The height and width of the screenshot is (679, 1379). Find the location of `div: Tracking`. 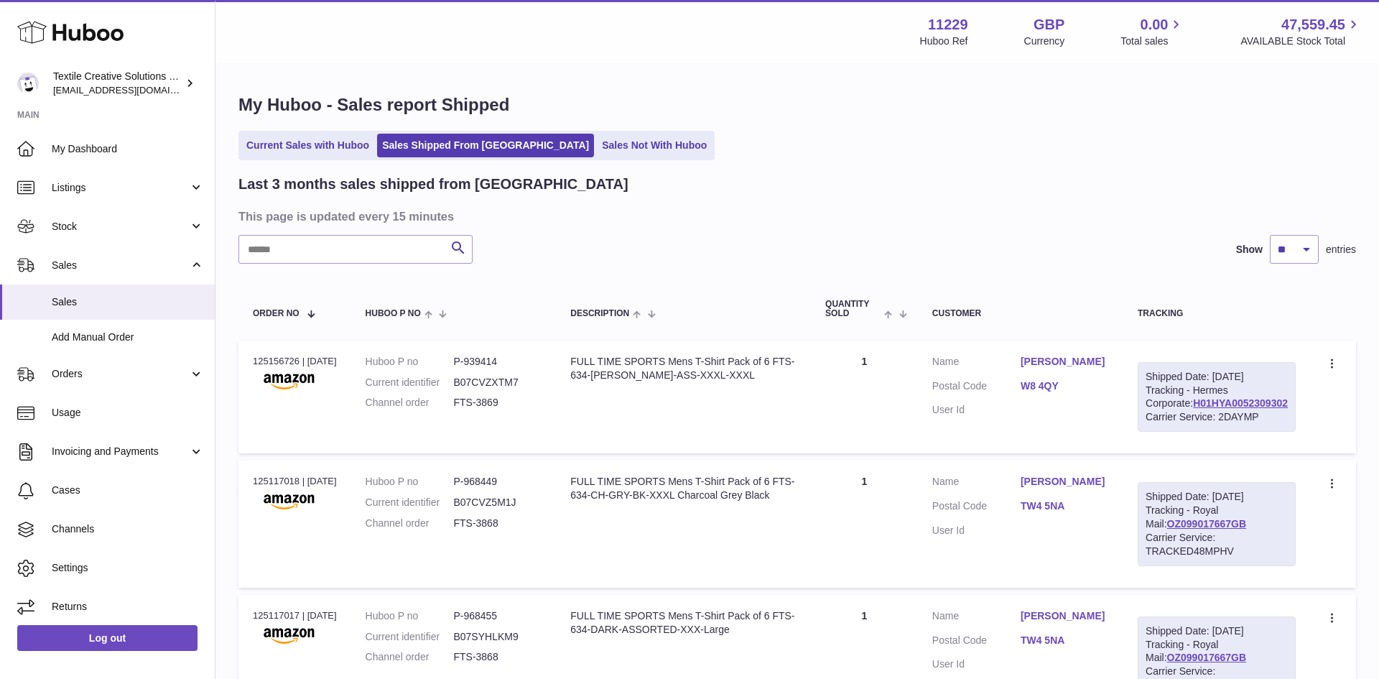

div: Tracking is located at coordinates (1217, 313).